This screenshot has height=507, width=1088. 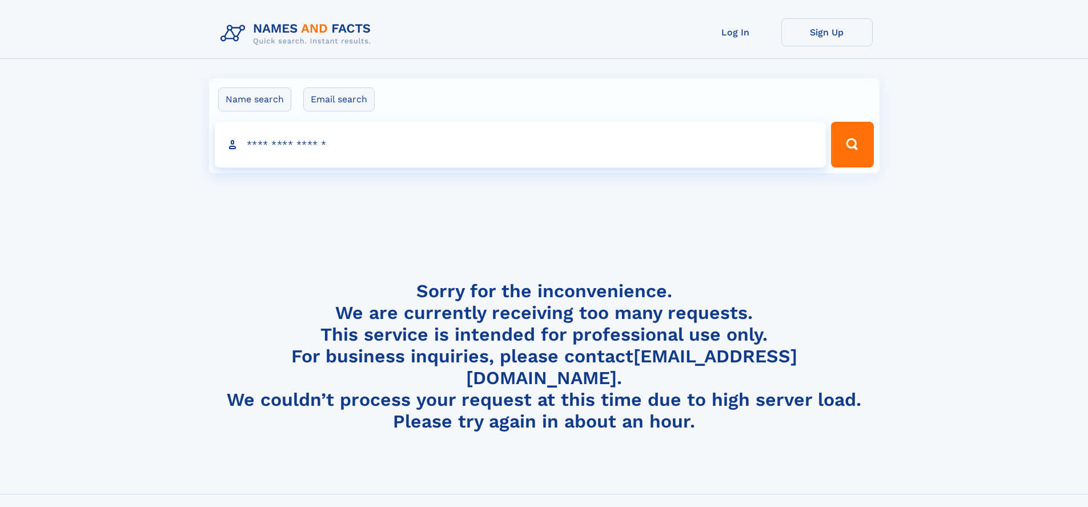 What do you see at coordinates (298, 34) in the screenshot?
I see `img: Logo Names and Facts` at bounding box center [298, 34].